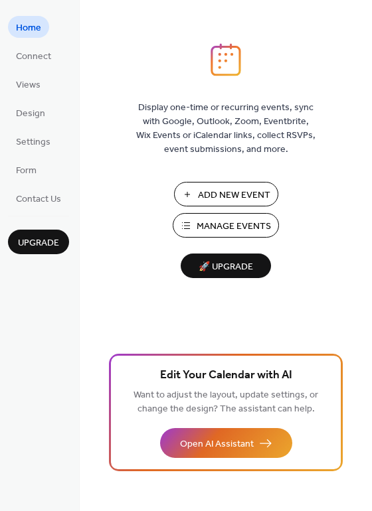 The width and height of the screenshot is (372, 511). I want to click on a: Connect, so click(33, 55).